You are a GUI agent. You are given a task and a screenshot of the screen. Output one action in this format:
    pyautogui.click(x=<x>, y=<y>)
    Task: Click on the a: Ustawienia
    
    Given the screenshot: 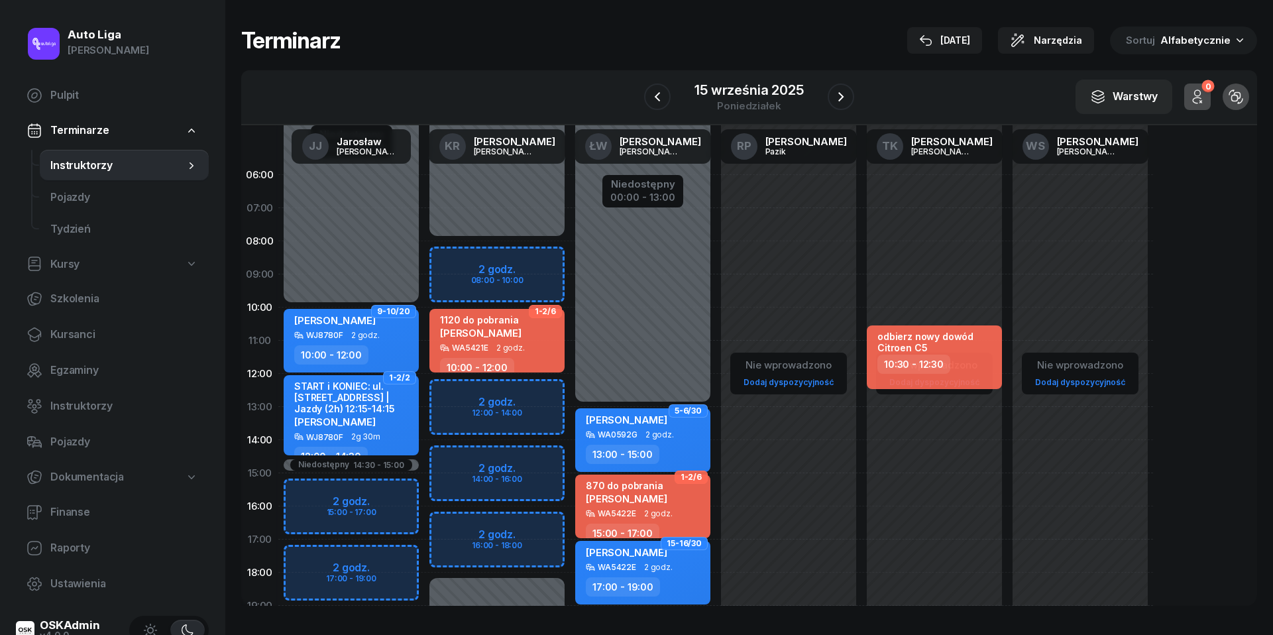 What is the action you would take?
    pyautogui.click(x=112, y=584)
    